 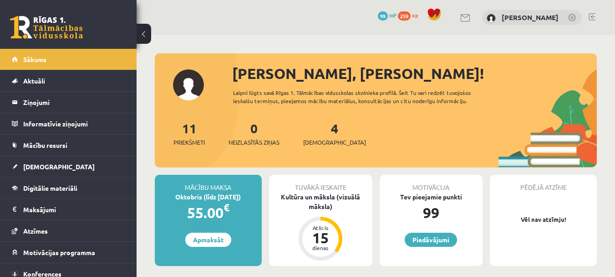 What do you see at coordinates (410, 15) in the screenshot?
I see `a: 259 xp` at bounding box center [410, 15].